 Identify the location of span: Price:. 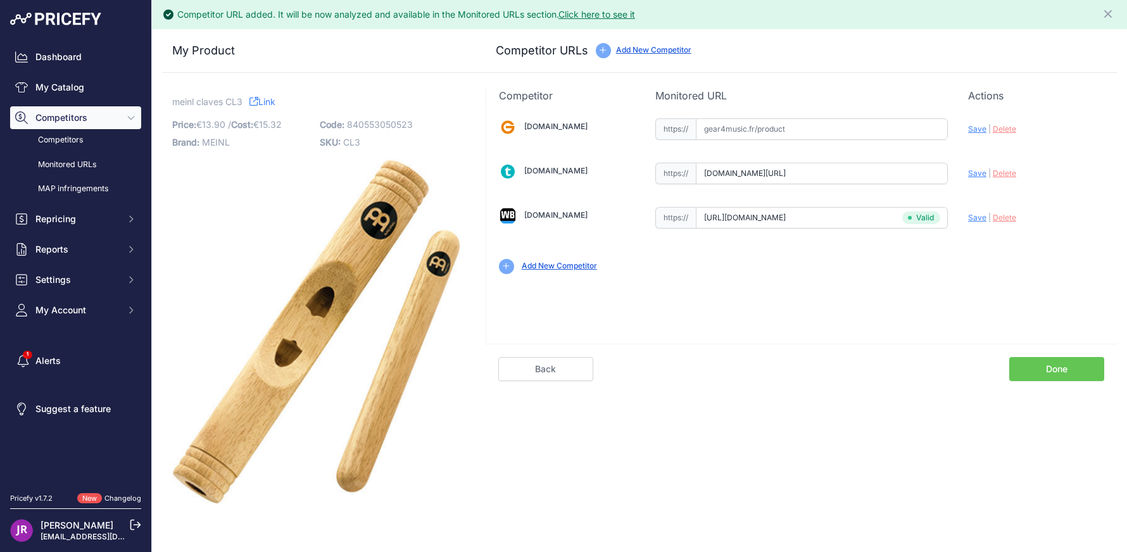
(184, 124).